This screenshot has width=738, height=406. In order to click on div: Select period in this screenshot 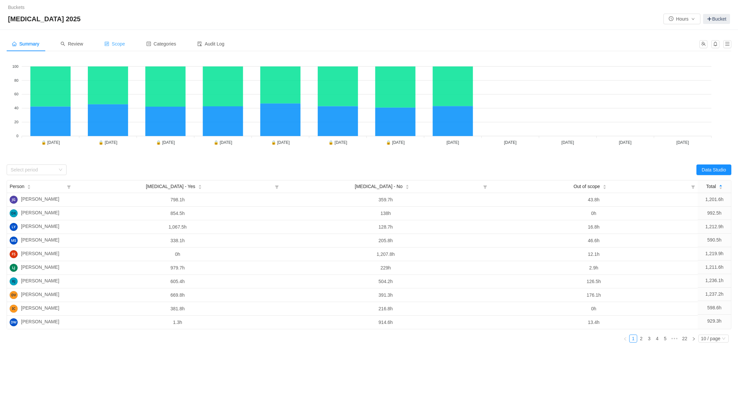, I will do `click(33, 170)`.